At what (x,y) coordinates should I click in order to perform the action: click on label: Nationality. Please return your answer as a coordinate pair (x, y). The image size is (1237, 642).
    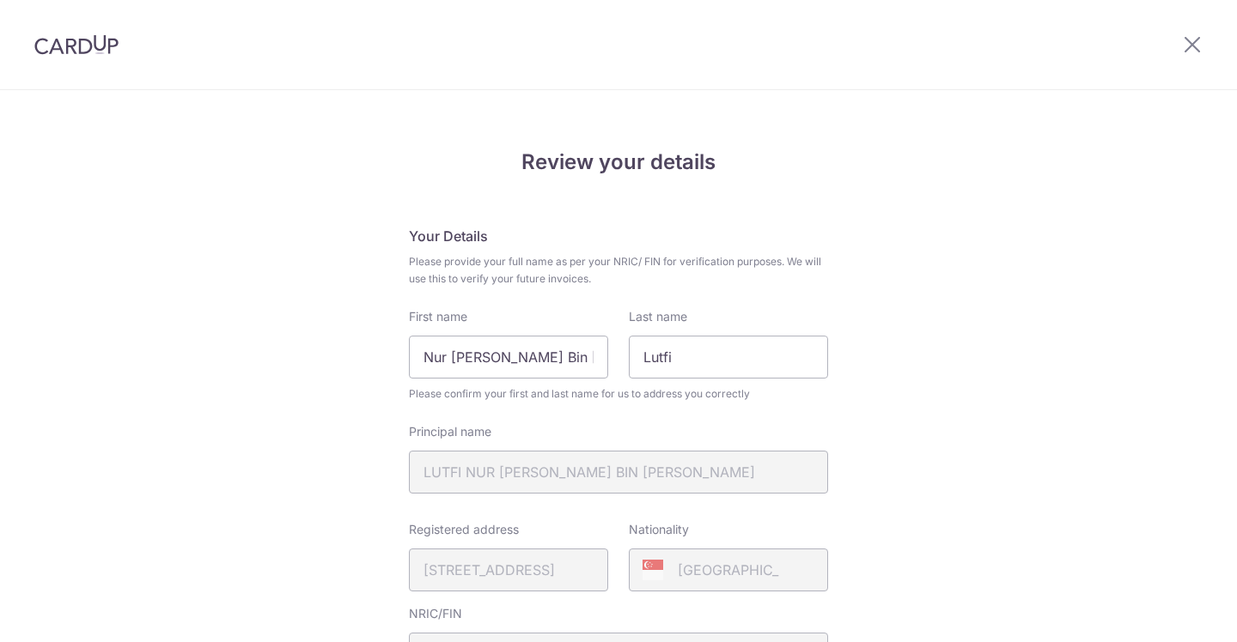
    Looking at the image, I should click on (659, 530).